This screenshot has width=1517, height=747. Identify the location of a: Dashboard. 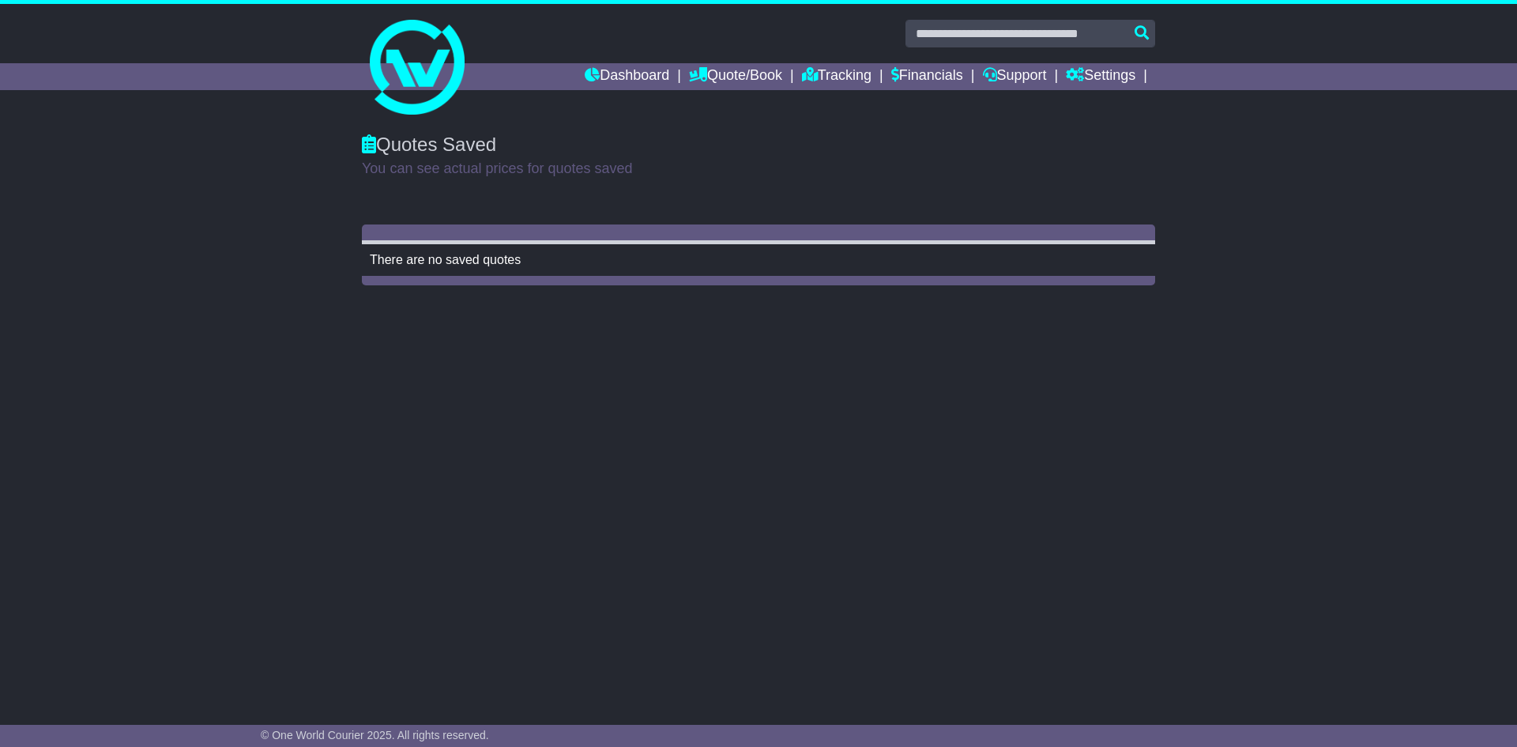
(627, 77).